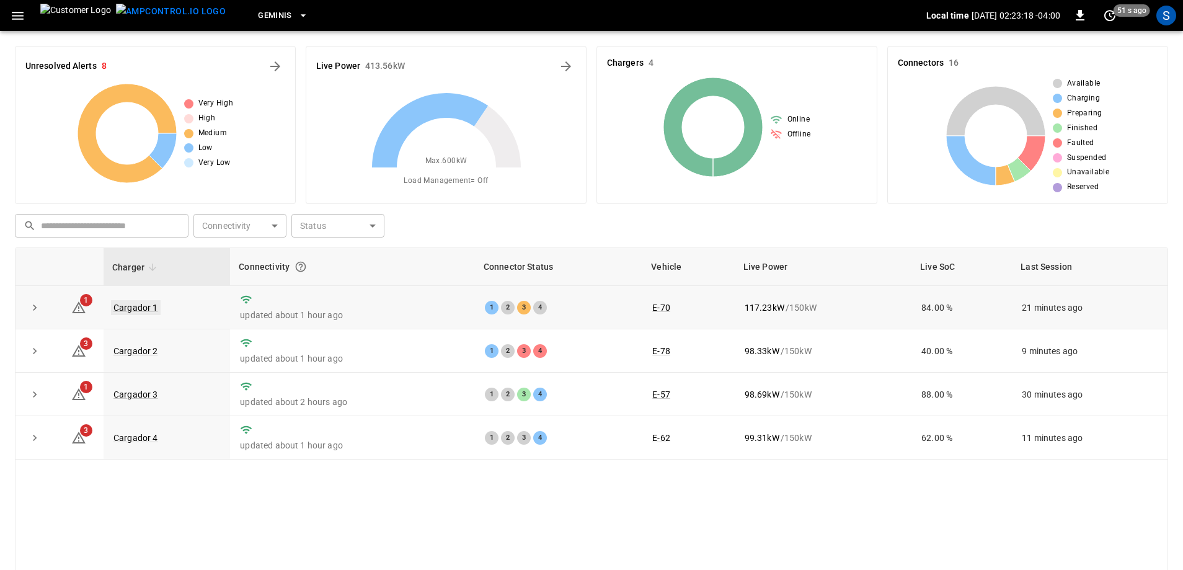 Image resolution: width=1183 pixels, height=570 pixels. What do you see at coordinates (1083, 99) in the screenshot?
I see `span: Charging` at bounding box center [1083, 99].